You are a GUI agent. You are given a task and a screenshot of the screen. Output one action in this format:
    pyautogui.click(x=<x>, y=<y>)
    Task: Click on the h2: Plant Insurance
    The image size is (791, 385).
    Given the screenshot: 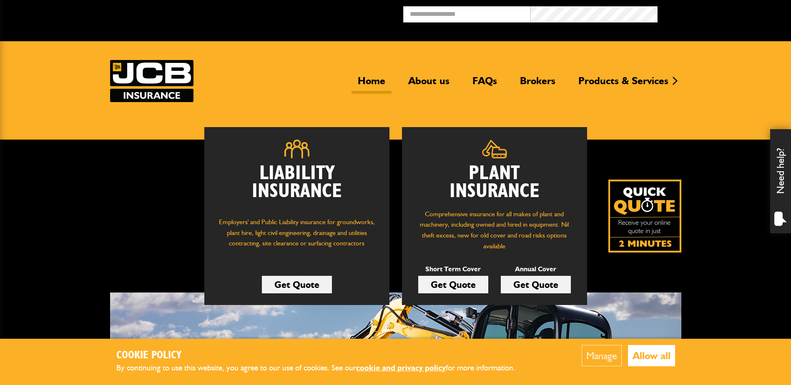 What is the action you would take?
    pyautogui.click(x=495, y=183)
    